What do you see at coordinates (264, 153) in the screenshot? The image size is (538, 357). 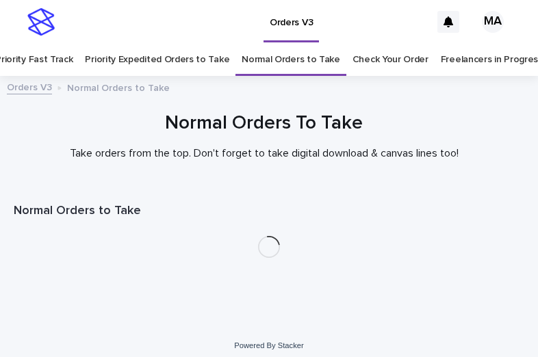 I see `p: Take orders from the top. Don't forget to take digital download & canvas lines too!` at bounding box center [264, 153].